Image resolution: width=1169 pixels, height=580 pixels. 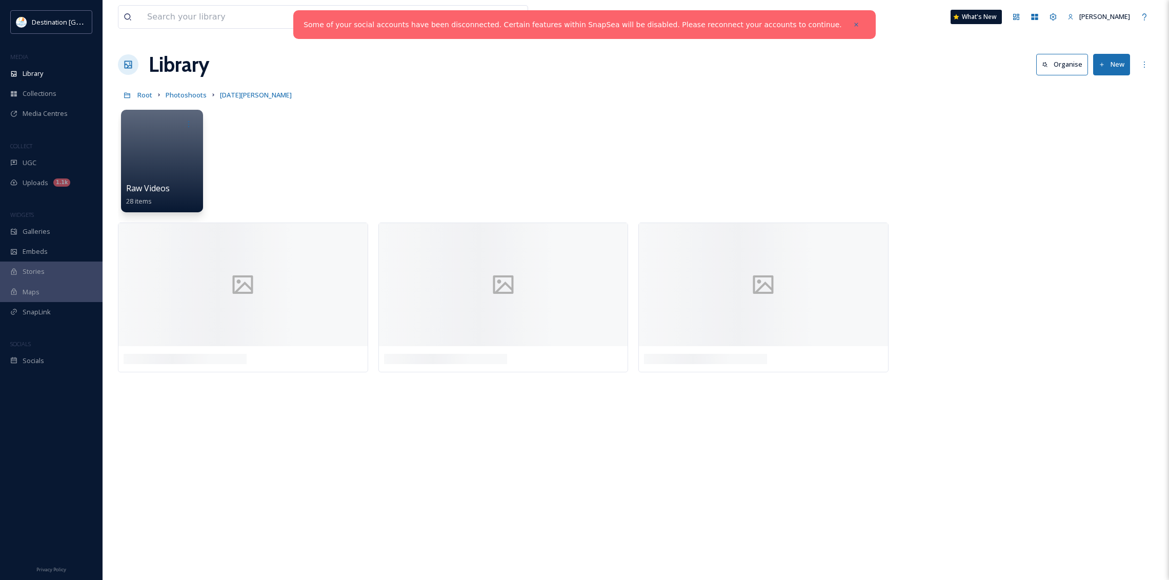 What do you see at coordinates (22, 214) in the screenshot?
I see `span: WIDGETS` at bounding box center [22, 214].